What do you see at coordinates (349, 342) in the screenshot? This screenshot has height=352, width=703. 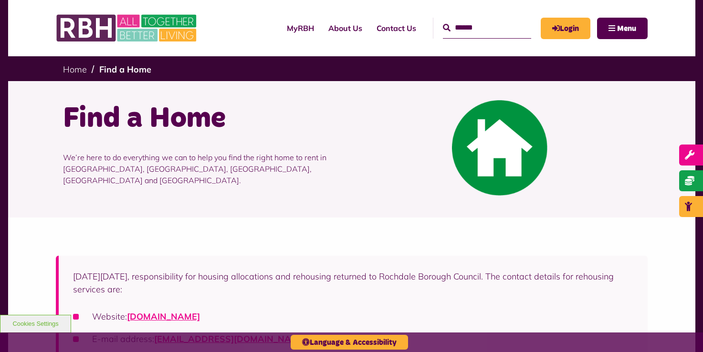 I see `button: Language & Accessibility` at bounding box center [349, 342].